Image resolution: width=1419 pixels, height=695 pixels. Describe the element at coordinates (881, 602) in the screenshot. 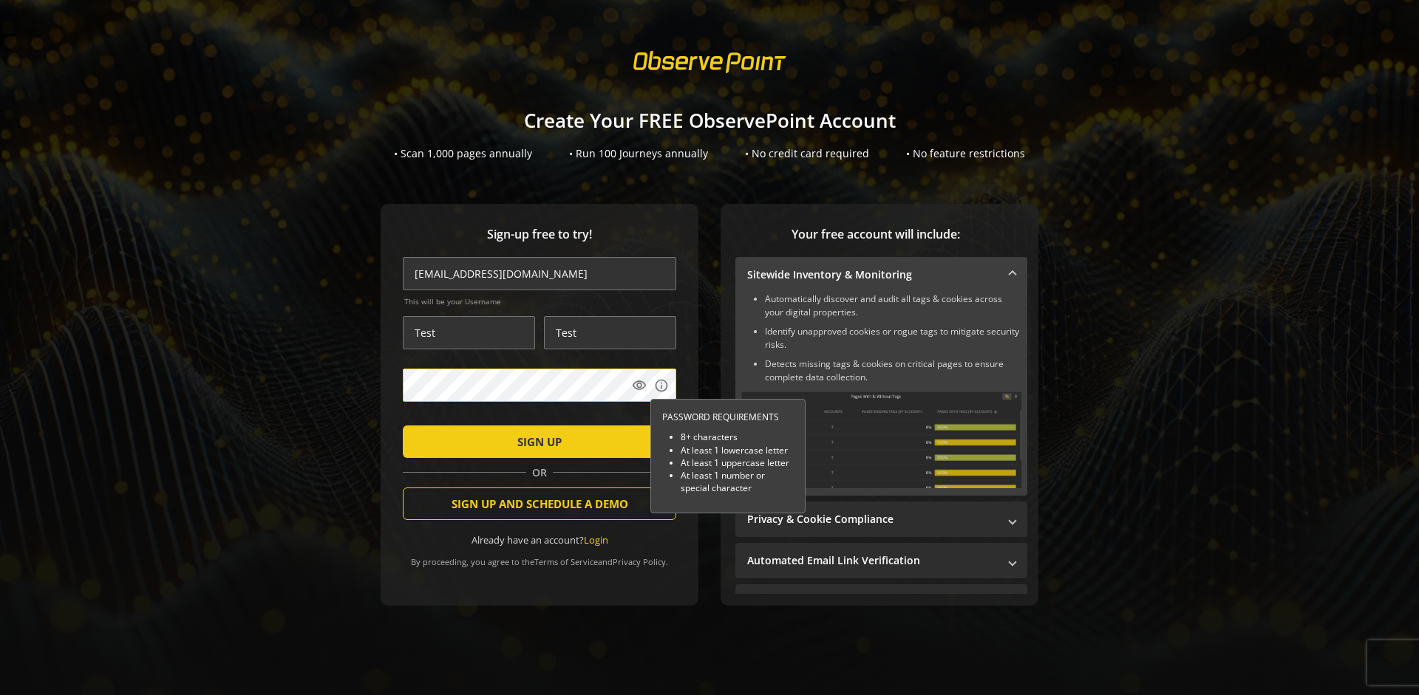

I see `mat-expansion-panel-header: Performance Monitoring with Web Vitals` at that location.